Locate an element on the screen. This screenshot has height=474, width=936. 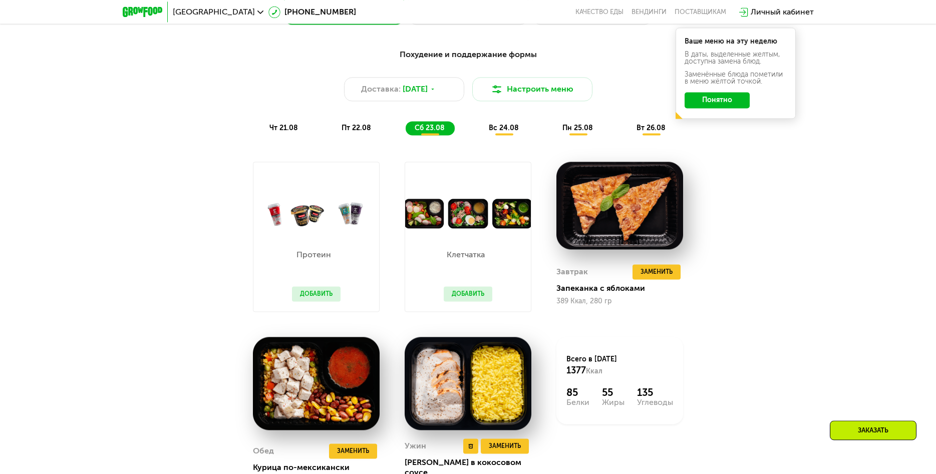
div: 389 Ккал, 280 гр is located at coordinates (620, 302).